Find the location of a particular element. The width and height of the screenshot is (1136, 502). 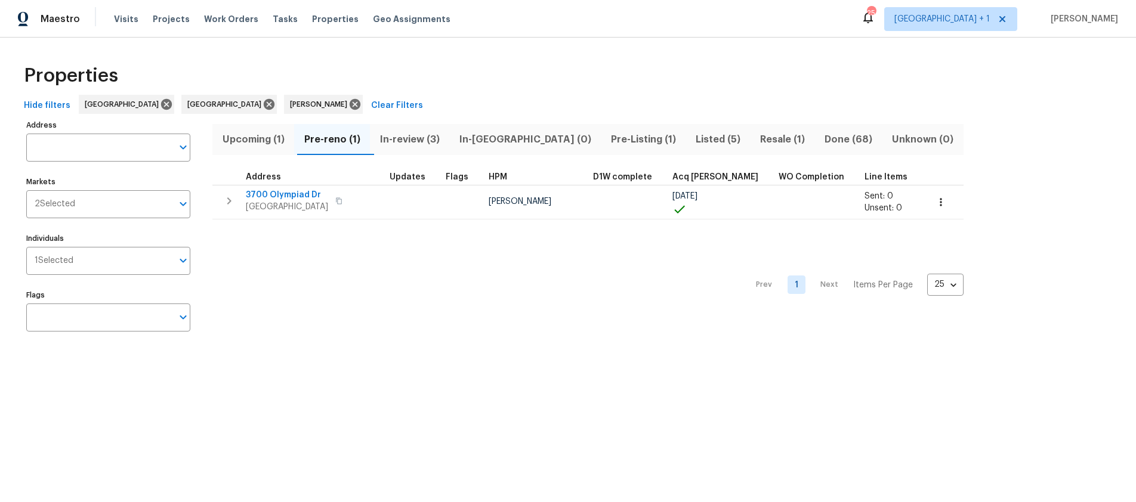

span: Visits is located at coordinates (126, 19).